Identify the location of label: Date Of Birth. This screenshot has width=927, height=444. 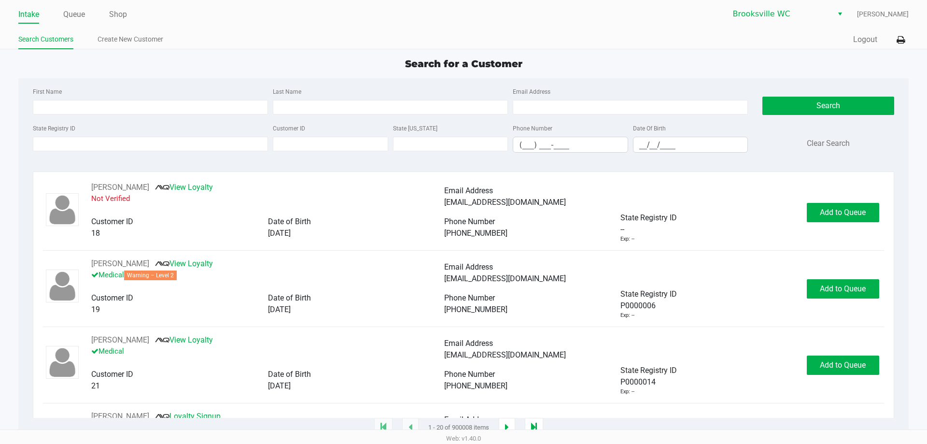
(650, 128).